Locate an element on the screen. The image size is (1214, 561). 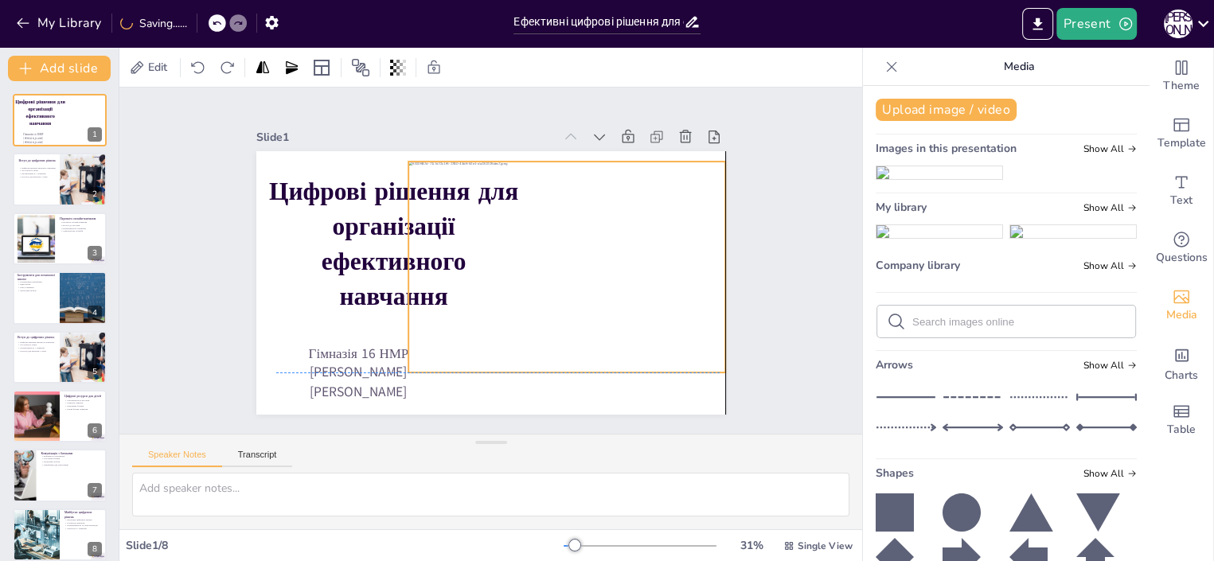
button: Present is located at coordinates (1096, 24).